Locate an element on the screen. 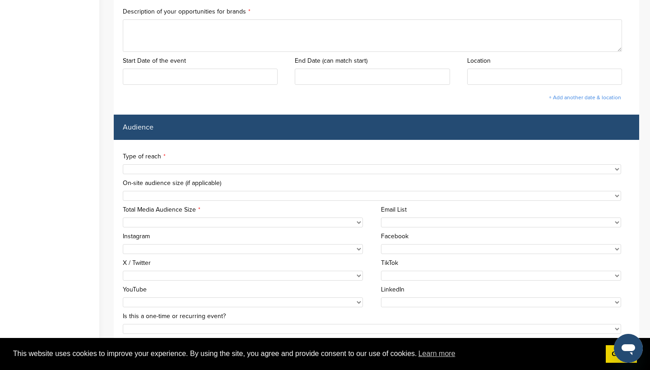  label: Instagram is located at coordinates (247, 236).